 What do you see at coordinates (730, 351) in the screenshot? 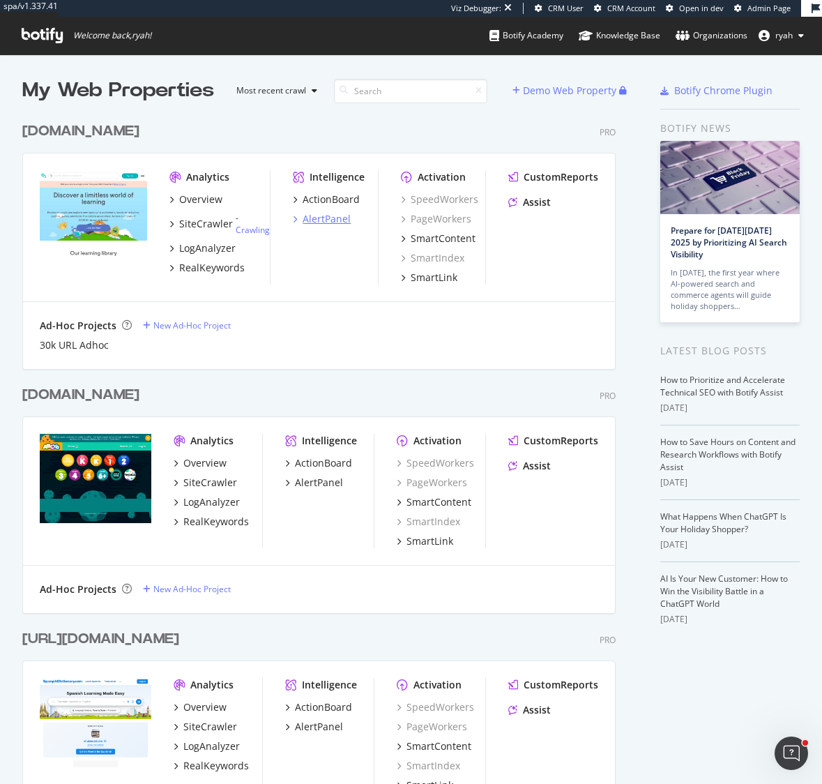
I see `div: Latest Blog Posts` at bounding box center [730, 351].